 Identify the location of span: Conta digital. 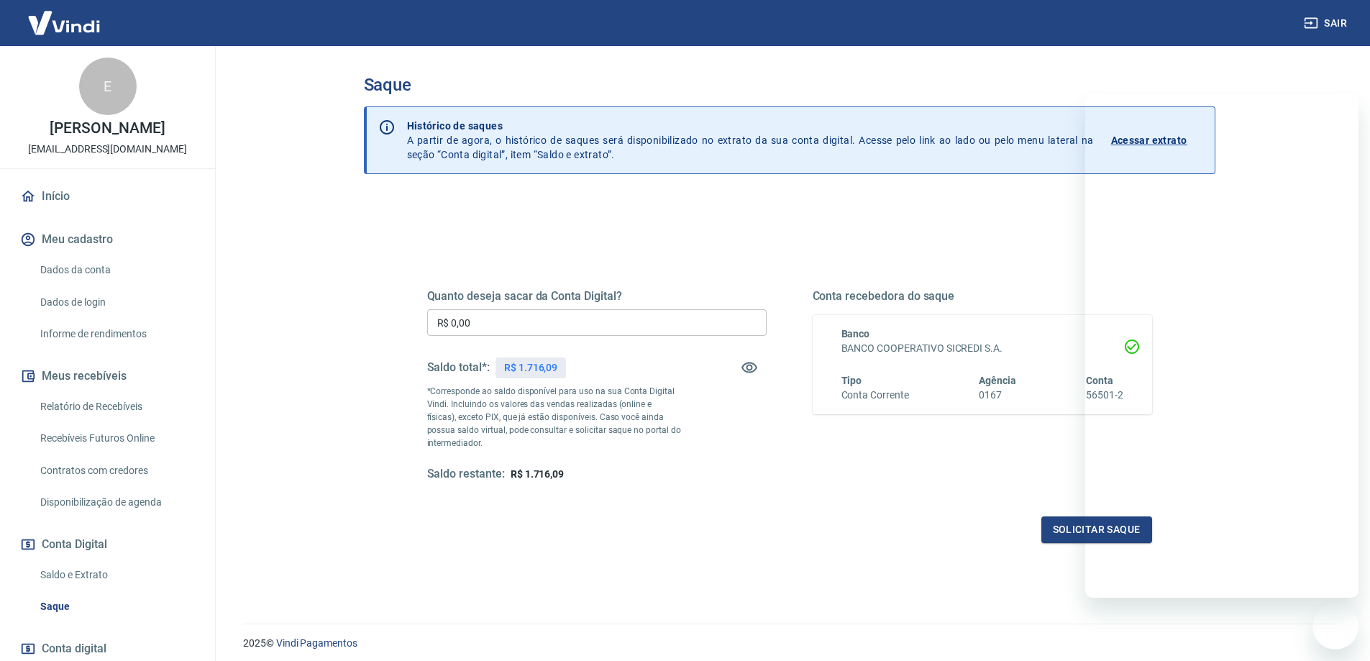
(74, 649).